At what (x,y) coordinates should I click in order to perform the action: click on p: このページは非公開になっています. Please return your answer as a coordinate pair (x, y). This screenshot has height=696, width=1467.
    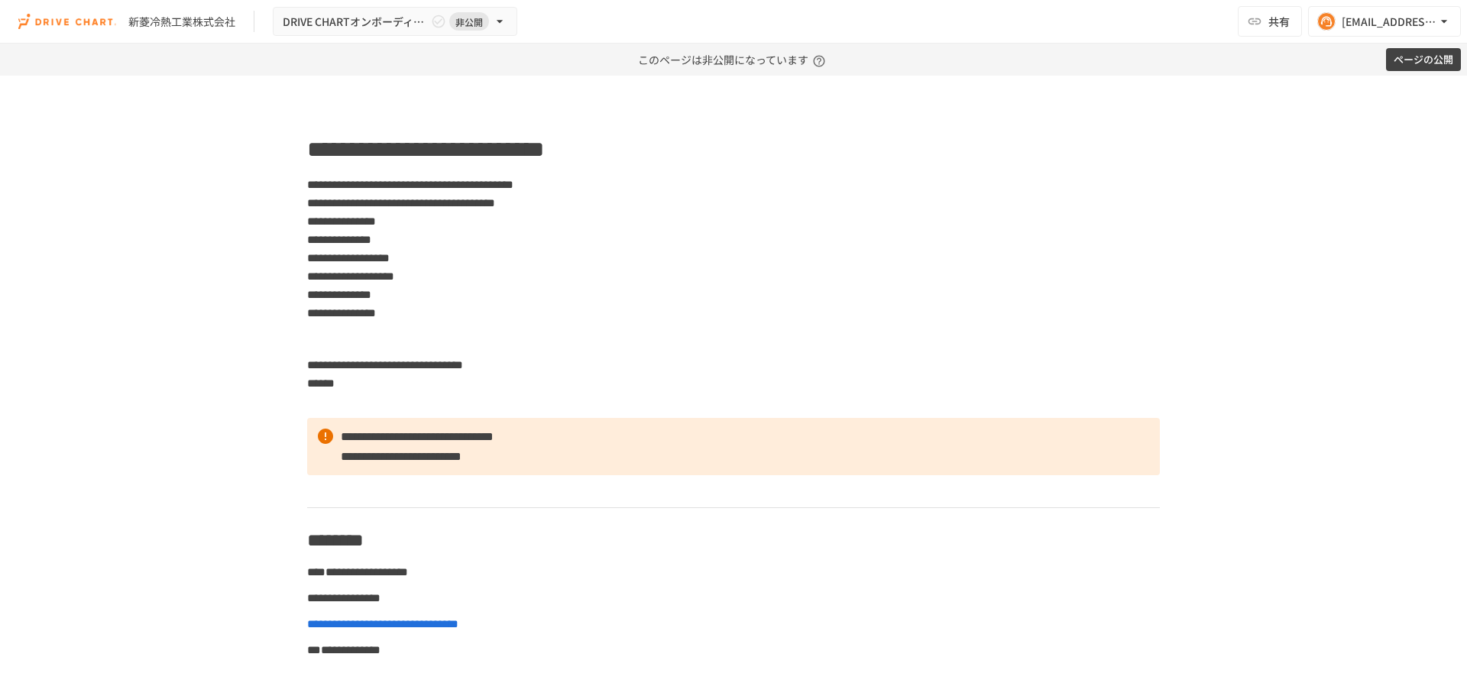
    Looking at the image, I should click on (733, 60).